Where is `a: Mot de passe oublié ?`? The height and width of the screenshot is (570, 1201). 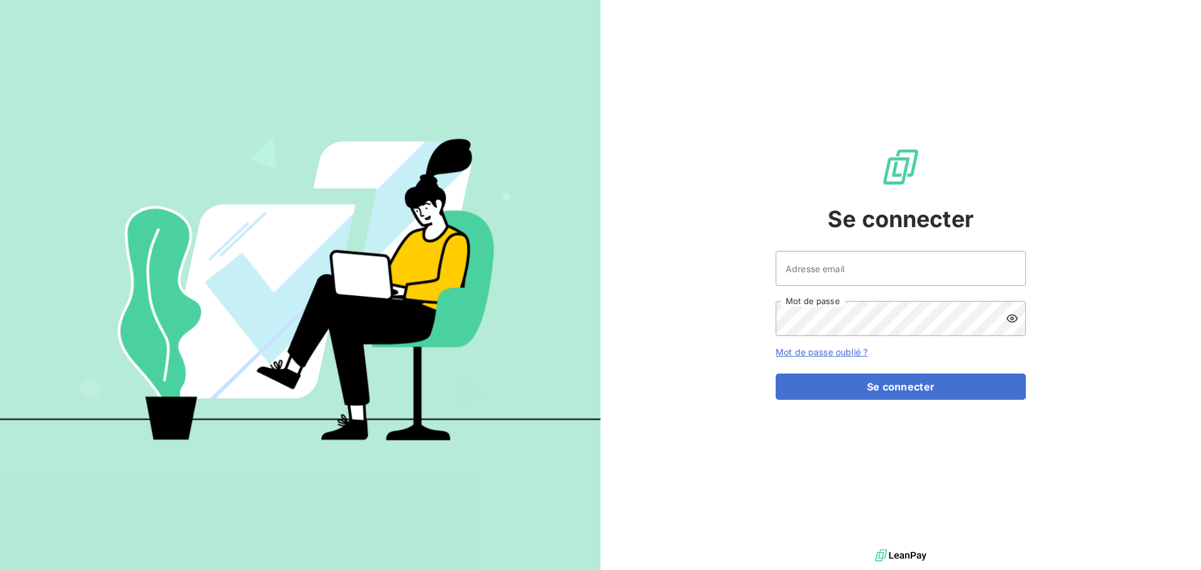 a: Mot de passe oublié ? is located at coordinates (822, 352).